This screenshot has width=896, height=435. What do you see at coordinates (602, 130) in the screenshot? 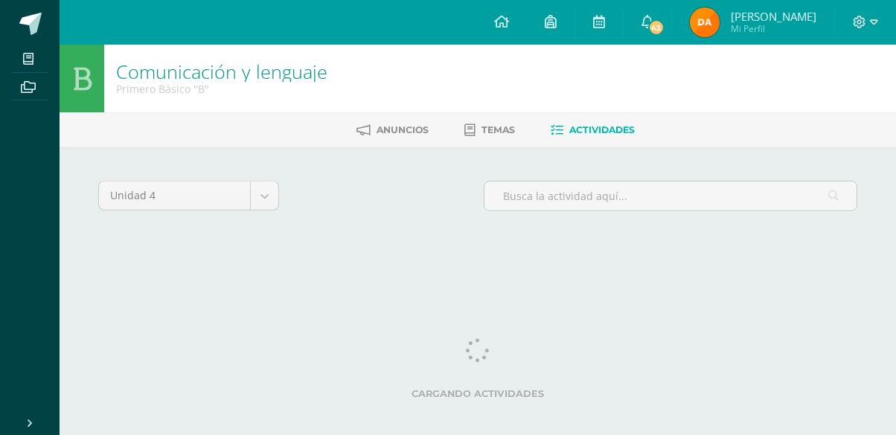
I see `span: Actividades` at bounding box center [602, 130].